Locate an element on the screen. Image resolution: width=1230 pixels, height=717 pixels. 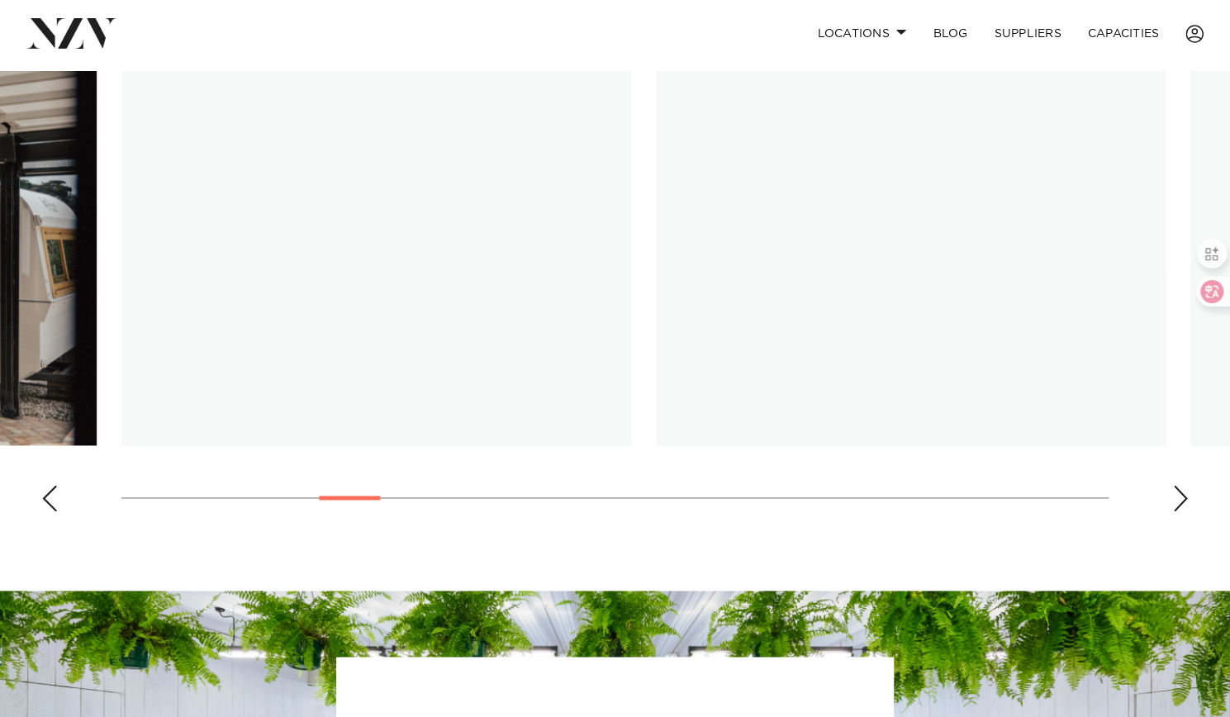
img: nzv-logo.png is located at coordinates (71, 33).